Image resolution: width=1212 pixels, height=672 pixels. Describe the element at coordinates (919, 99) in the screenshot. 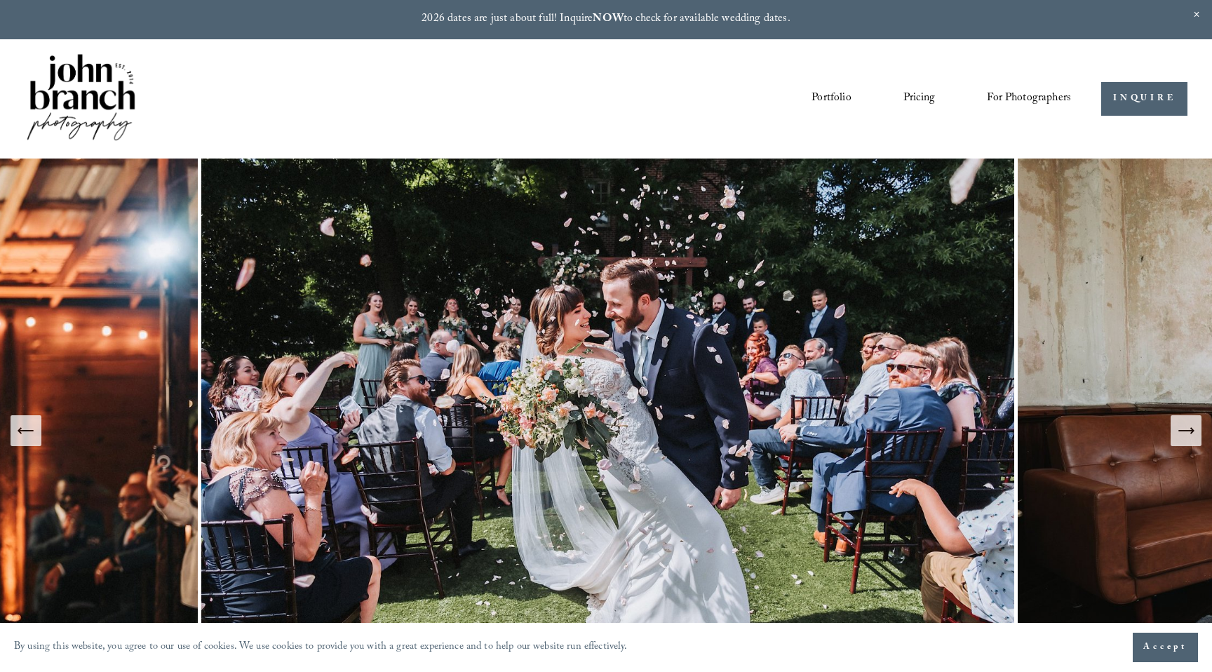

I see `a: Pricing` at that location.